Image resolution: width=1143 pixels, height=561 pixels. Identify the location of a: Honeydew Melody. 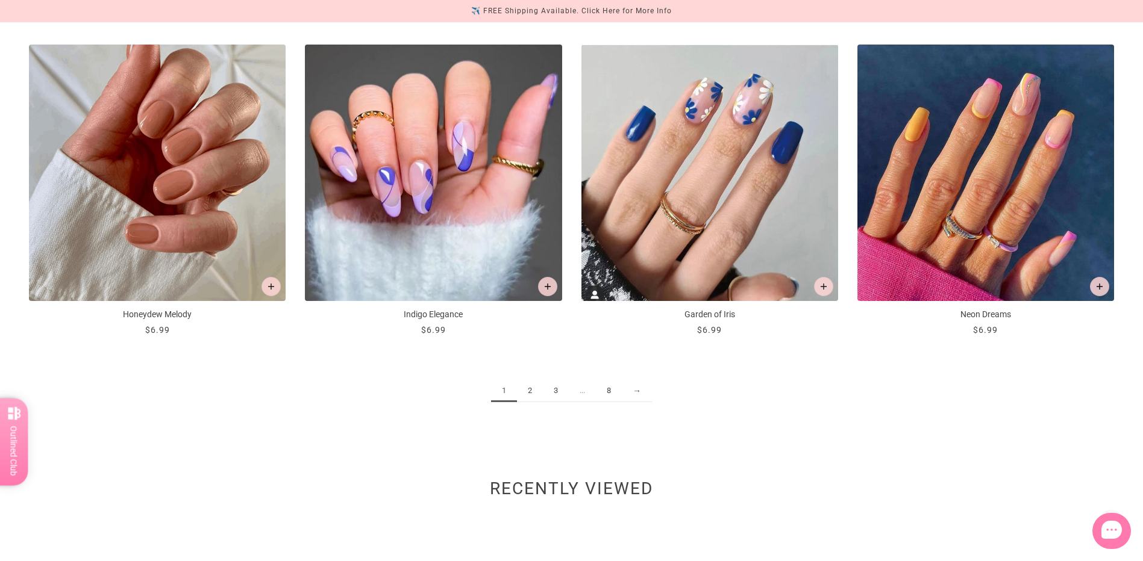
(157, 190).